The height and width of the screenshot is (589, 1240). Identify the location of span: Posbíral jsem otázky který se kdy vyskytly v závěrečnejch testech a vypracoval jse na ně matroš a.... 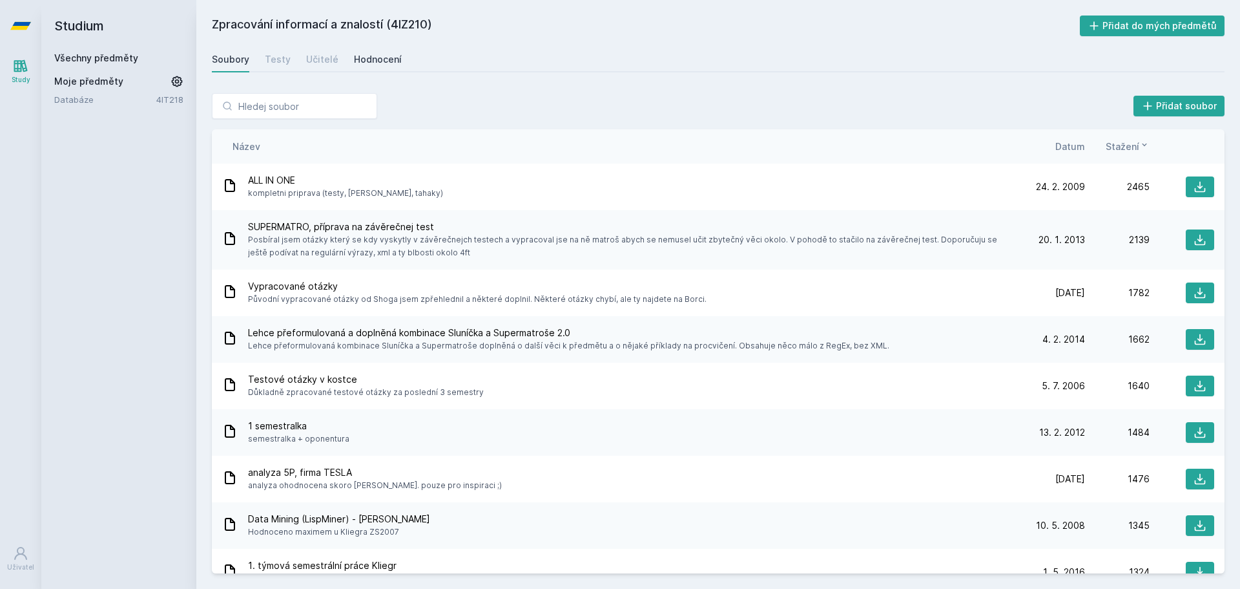
(632, 246).